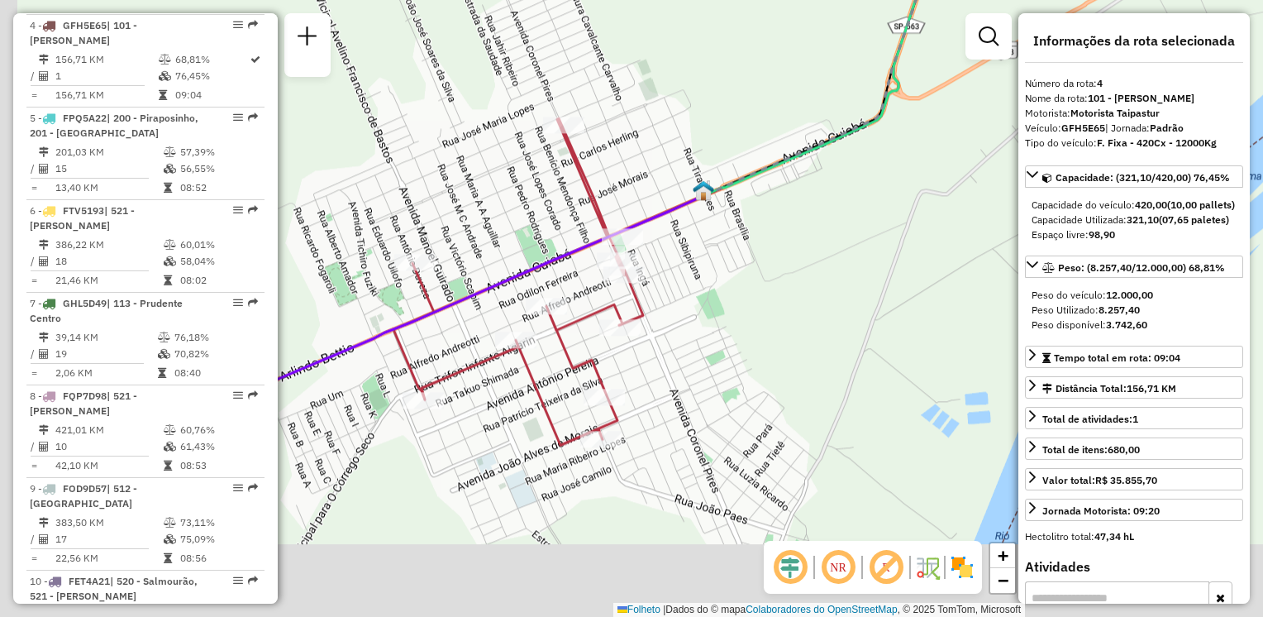 The height and width of the screenshot is (617, 1263). What do you see at coordinates (36, 117) in the screenshot?
I see `font: 5 -` at bounding box center [36, 117].